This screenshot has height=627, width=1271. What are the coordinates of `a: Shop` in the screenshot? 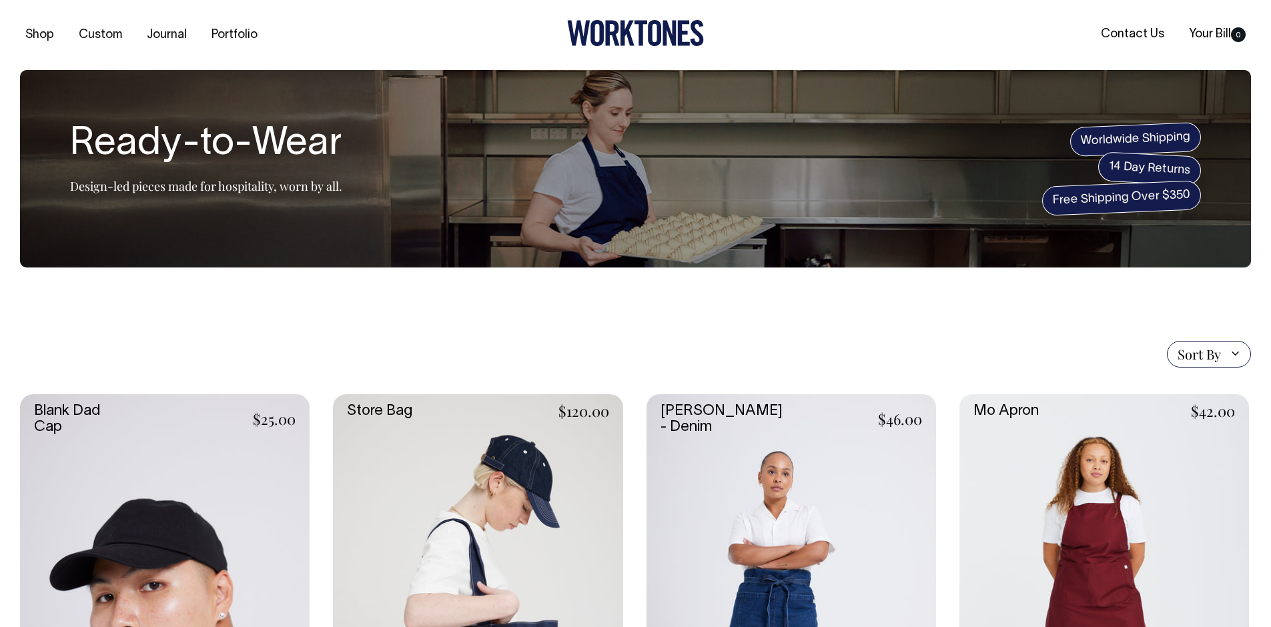 It's located at (39, 35).